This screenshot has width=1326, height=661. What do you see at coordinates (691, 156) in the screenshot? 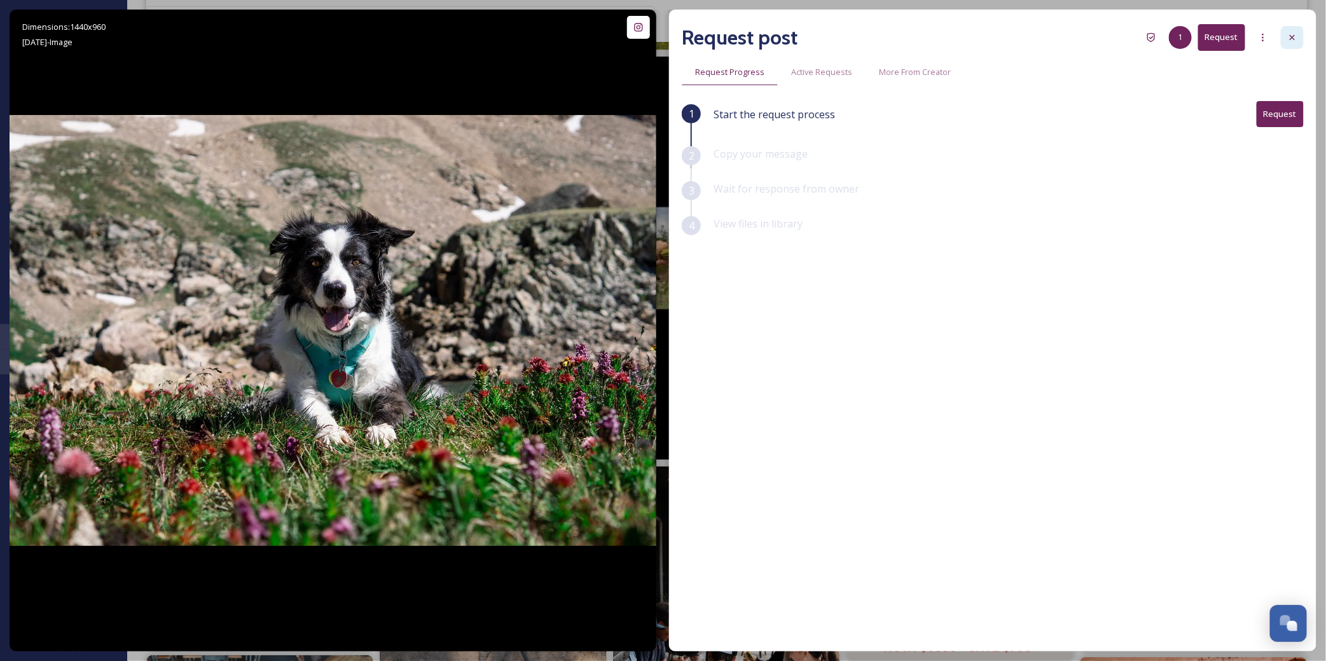
I see `span: 2` at bounding box center [691, 156].